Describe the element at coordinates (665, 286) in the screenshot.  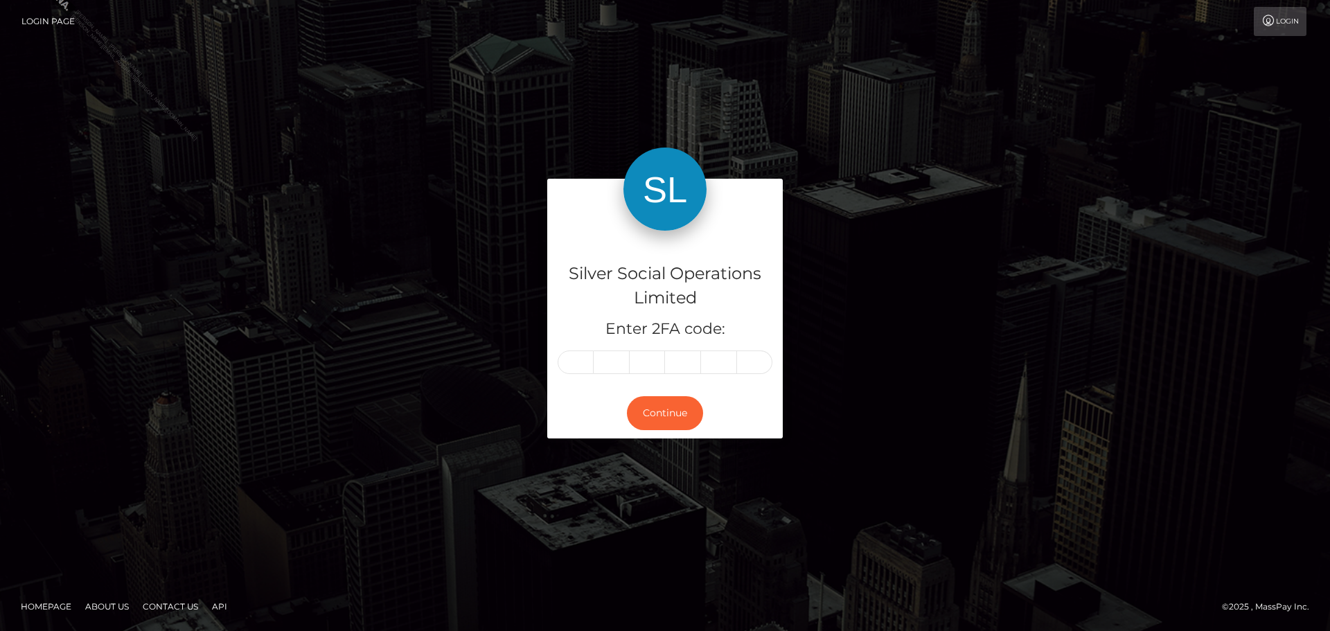
I see `h4: Silver Social Operations Limited` at that location.